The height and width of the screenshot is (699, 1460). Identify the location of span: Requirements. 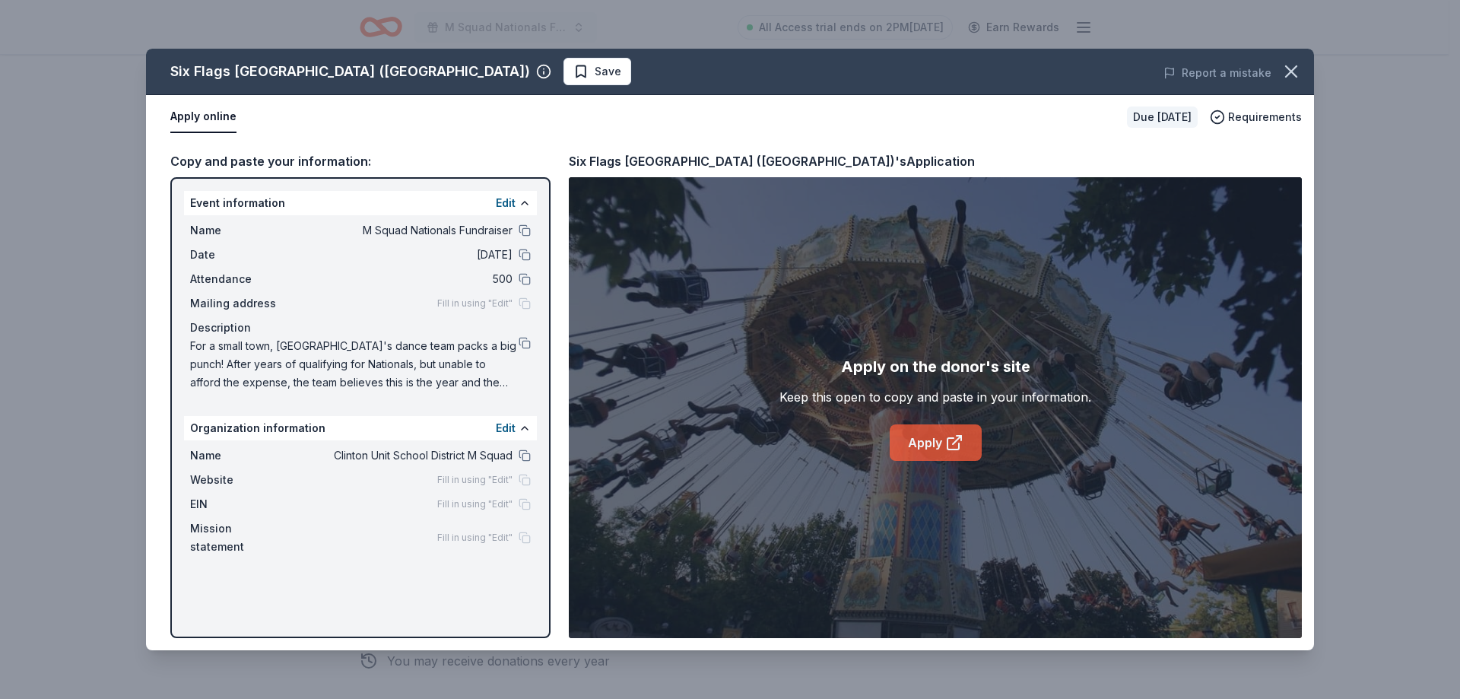
(1265, 117).